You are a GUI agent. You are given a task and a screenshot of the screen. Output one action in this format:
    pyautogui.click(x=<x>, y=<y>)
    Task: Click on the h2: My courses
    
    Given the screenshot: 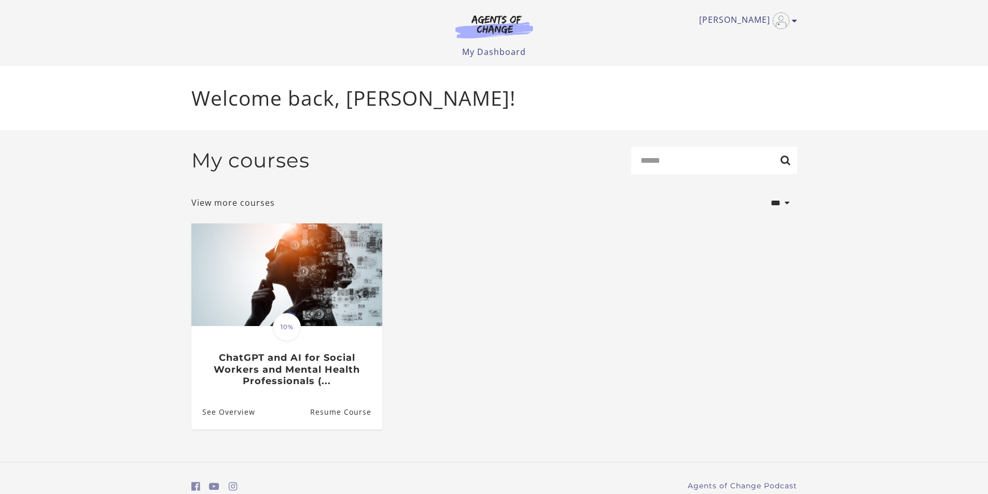 What is the action you would take?
    pyautogui.click(x=250, y=160)
    